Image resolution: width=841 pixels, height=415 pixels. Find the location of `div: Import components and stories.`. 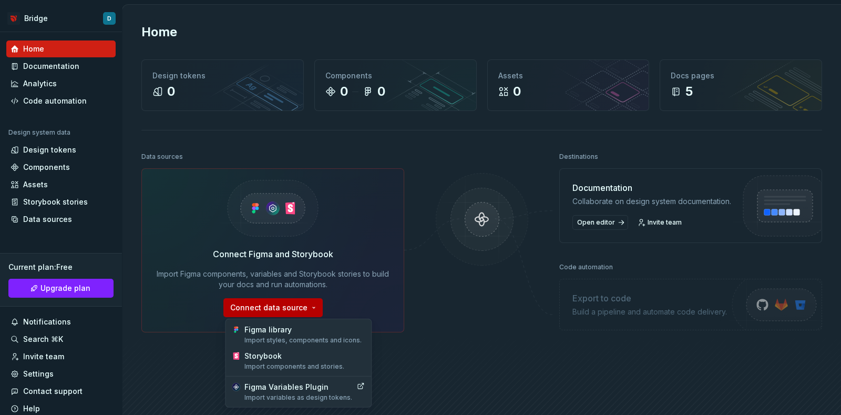

div: Import components and stories. is located at coordinates (304, 366).